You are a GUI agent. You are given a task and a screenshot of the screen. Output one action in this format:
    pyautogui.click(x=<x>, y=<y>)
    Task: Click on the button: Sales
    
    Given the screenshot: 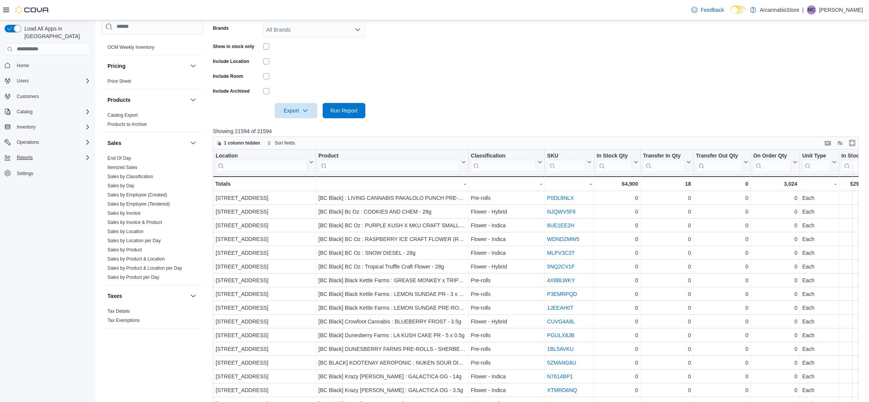 What is the action you would take?
    pyautogui.click(x=193, y=143)
    